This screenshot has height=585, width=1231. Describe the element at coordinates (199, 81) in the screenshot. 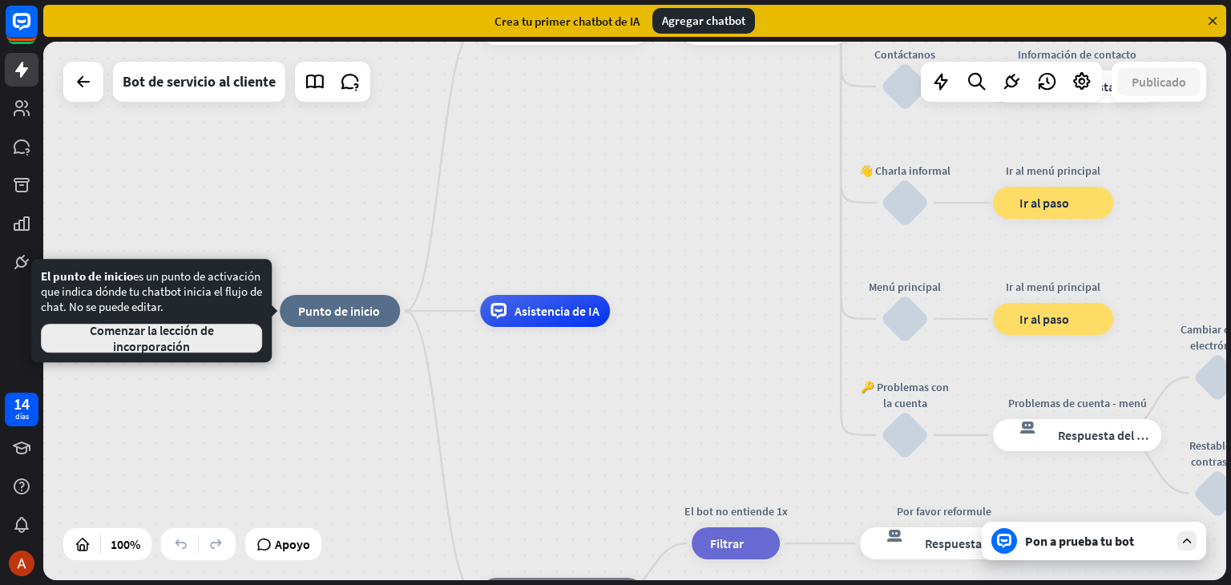

I see `font: Bot de servicio al cliente` at that location.